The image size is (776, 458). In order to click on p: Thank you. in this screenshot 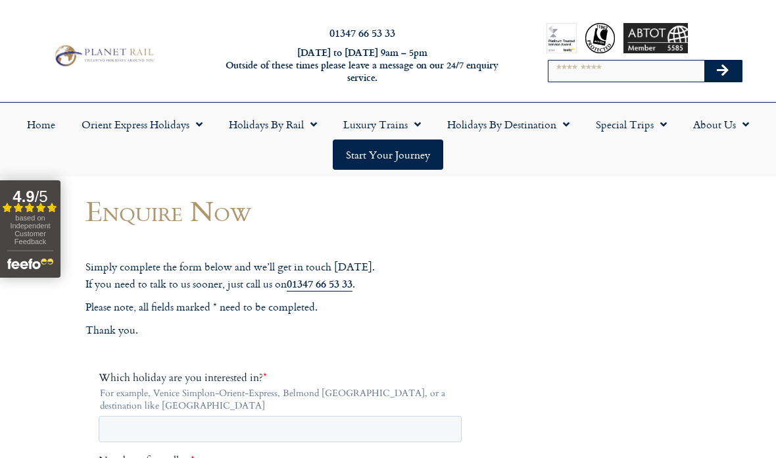, I will do `click(283, 330)`.